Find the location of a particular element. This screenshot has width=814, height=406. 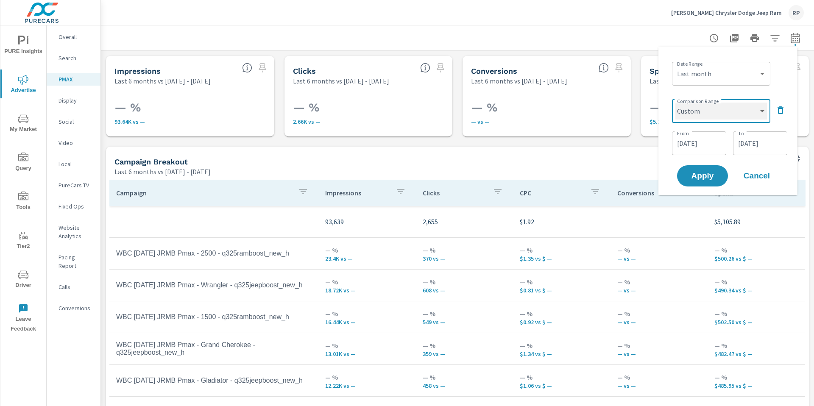

p: Campaign is located at coordinates (203, 193).